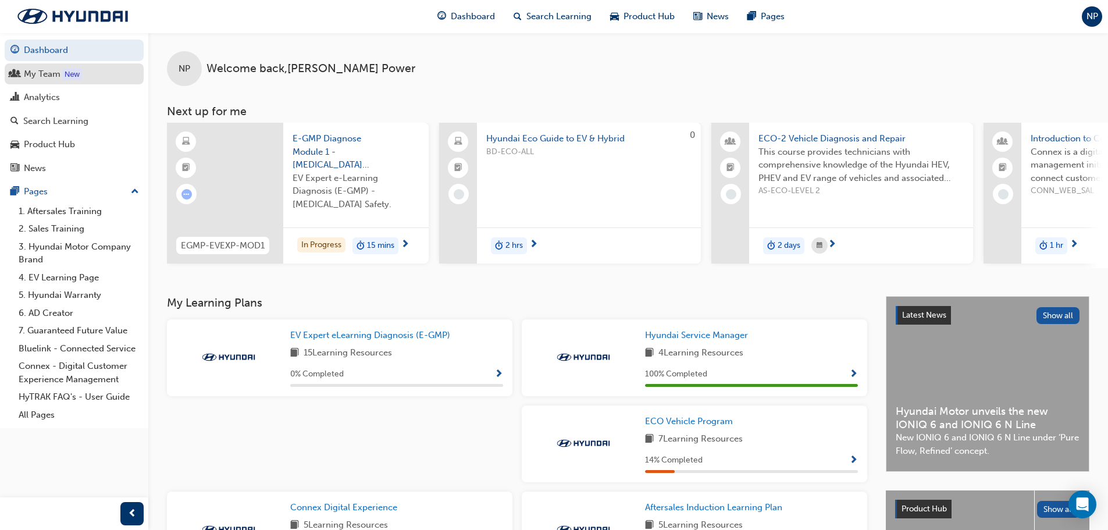 The height and width of the screenshot is (530, 1108). I want to click on div: Product Hub, so click(49, 144).